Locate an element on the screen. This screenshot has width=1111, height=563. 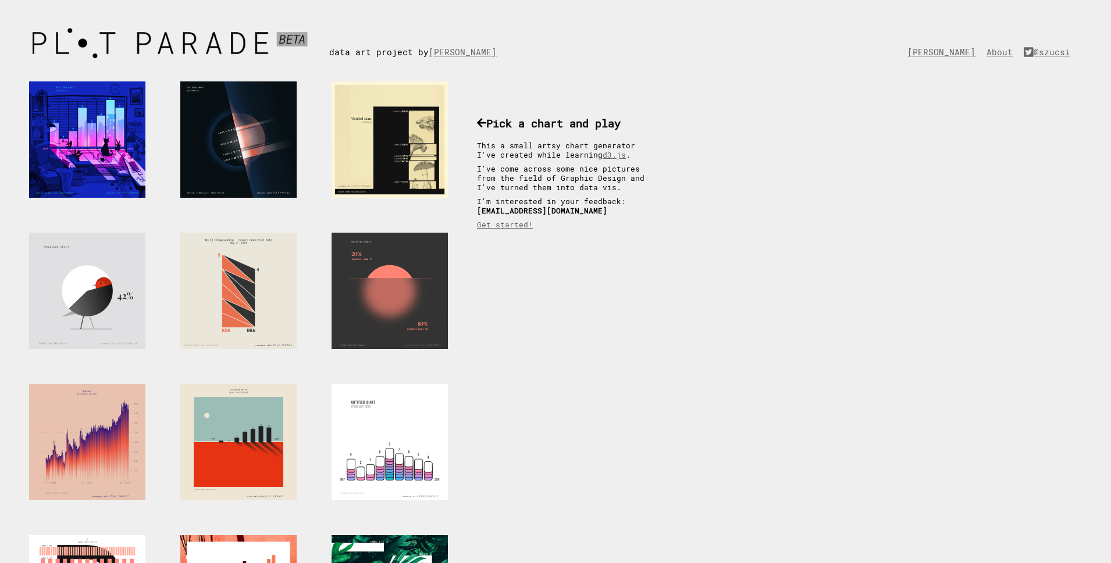
a: About is located at coordinates (1003, 52).